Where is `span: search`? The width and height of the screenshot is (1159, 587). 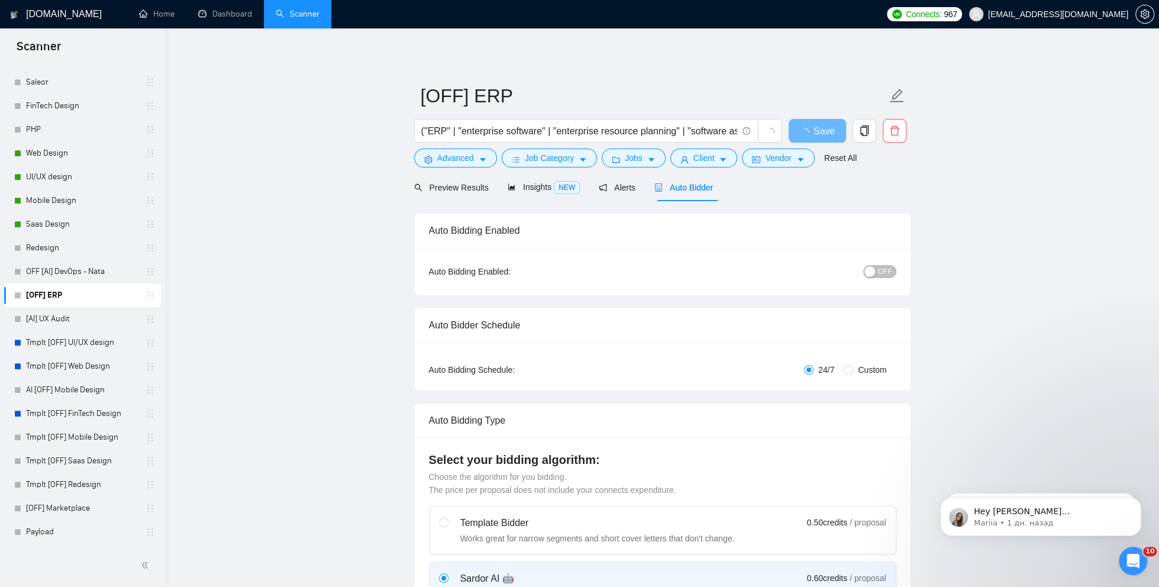 span: search is located at coordinates (418, 188).